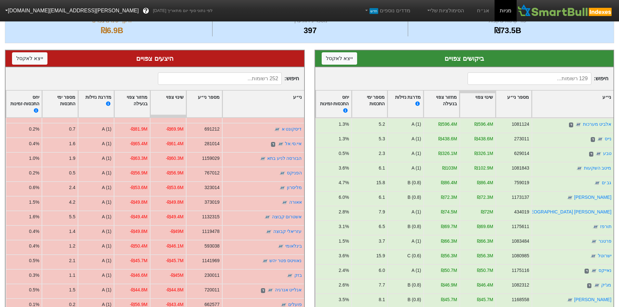  What do you see at coordinates (72, 261) in the screenshot?
I see `div: 2.1` at bounding box center [72, 261].